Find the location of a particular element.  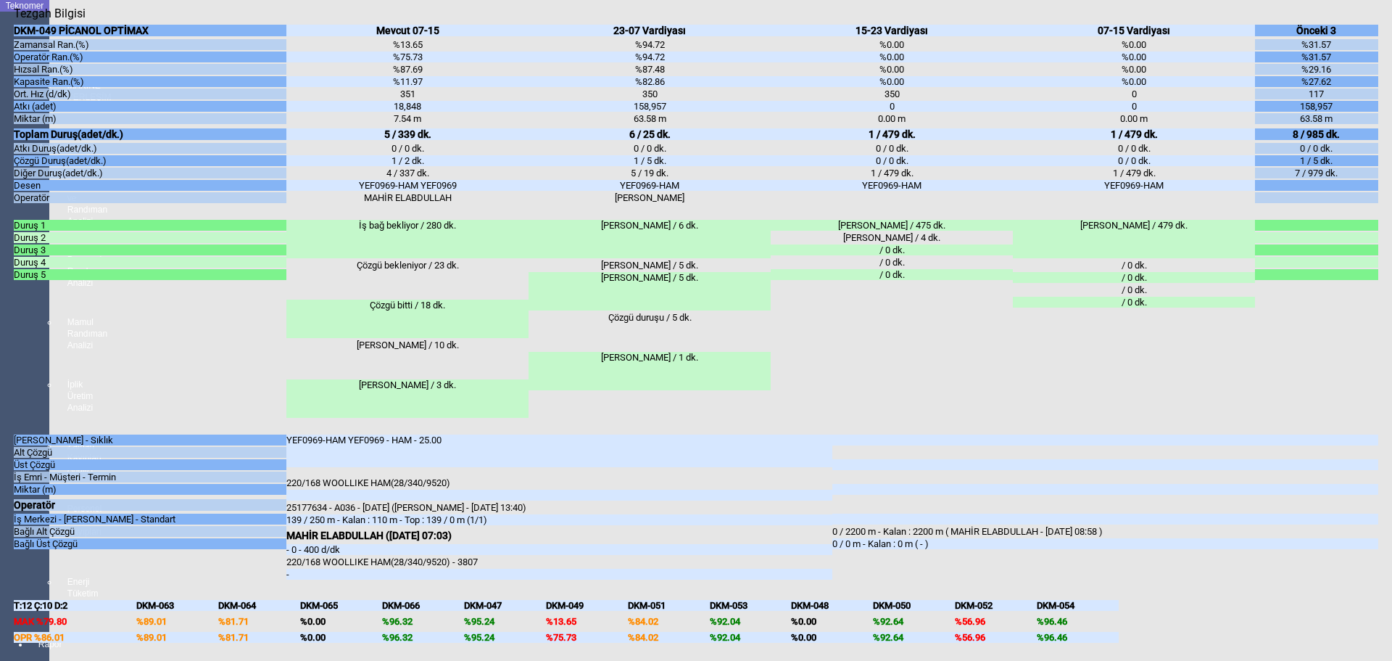

div: 18,848 is located at coordinates (408, 106).